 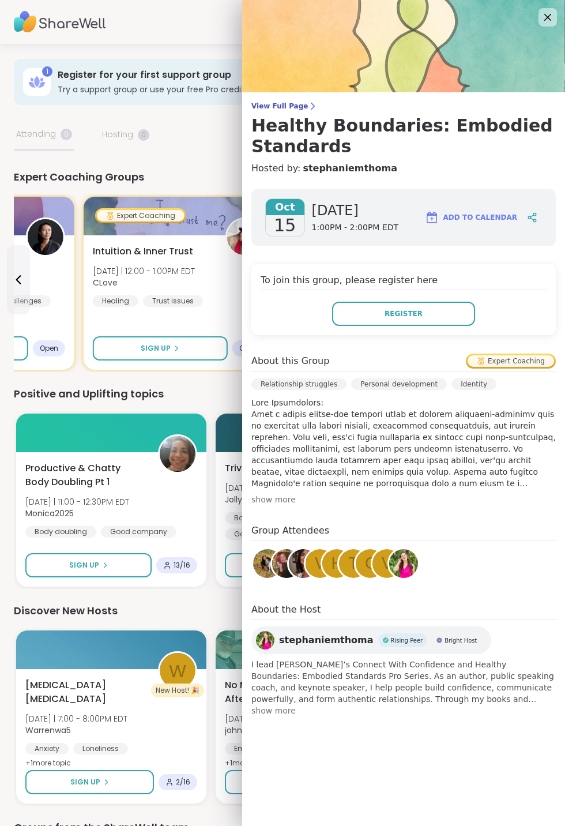 I want to click on a: stephaniemthomastephaniemthomaRising PeerRising PeerBright HostBright Host, so click(x=372, y=640).